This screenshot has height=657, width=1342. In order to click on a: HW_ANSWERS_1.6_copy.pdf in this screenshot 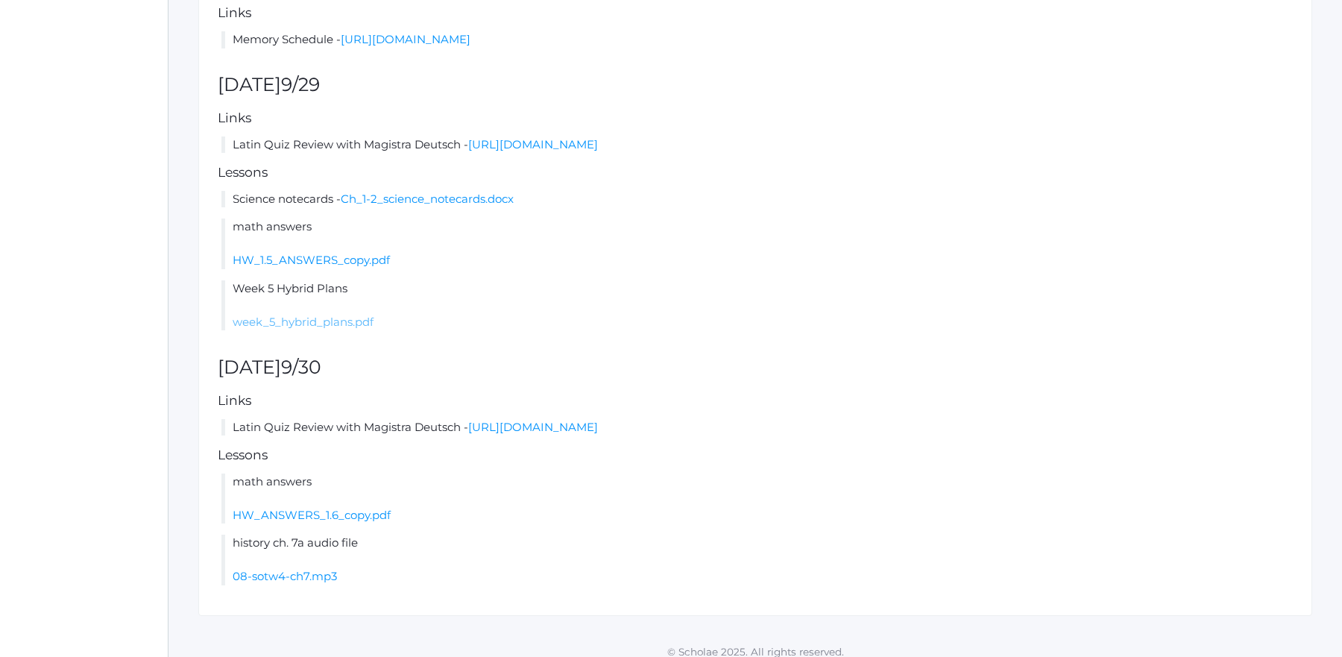, I will do `click(312, 514)`.